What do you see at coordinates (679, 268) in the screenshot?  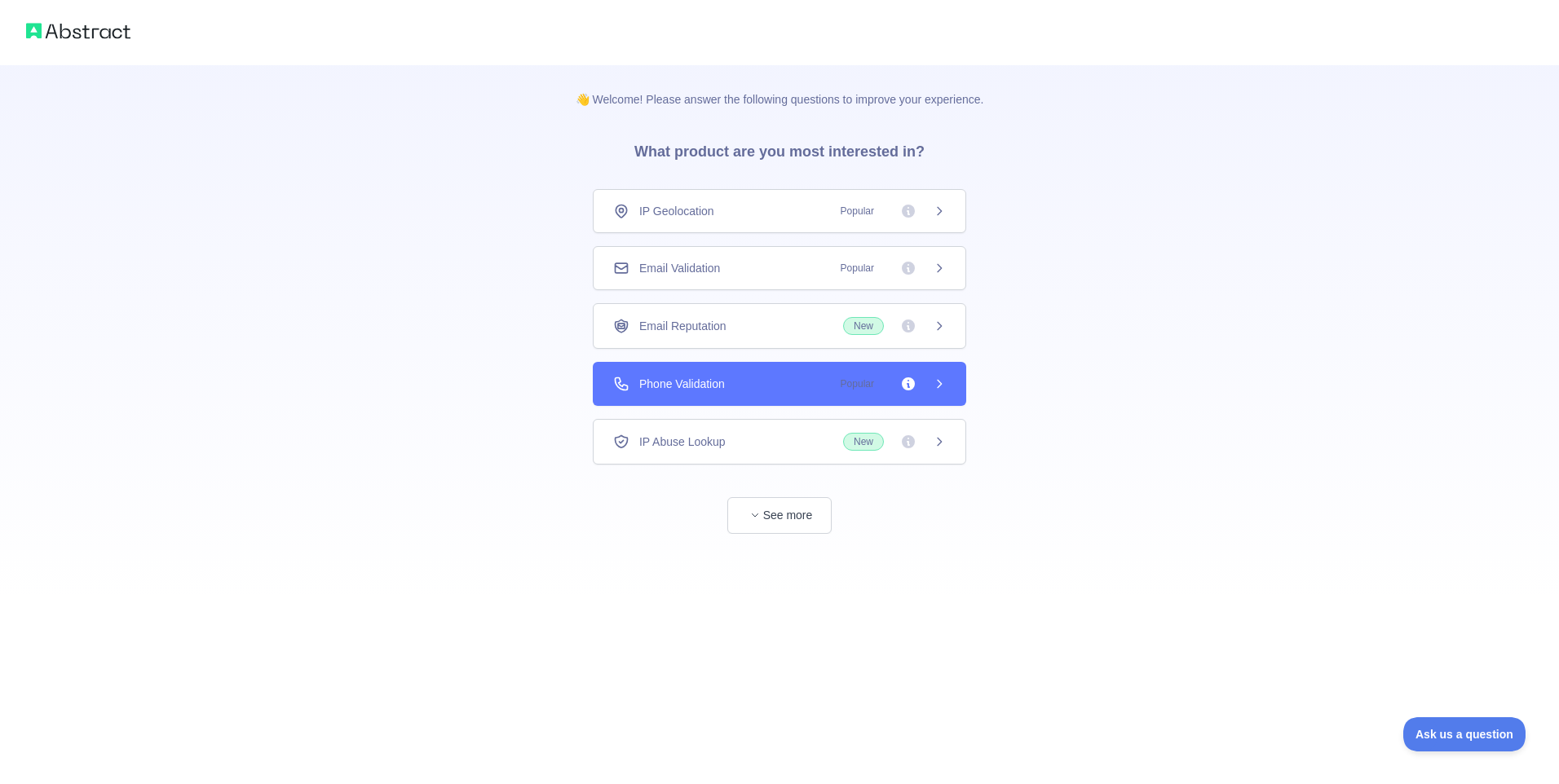 I see `span: Email Validation` at bounding box center [679, 268].